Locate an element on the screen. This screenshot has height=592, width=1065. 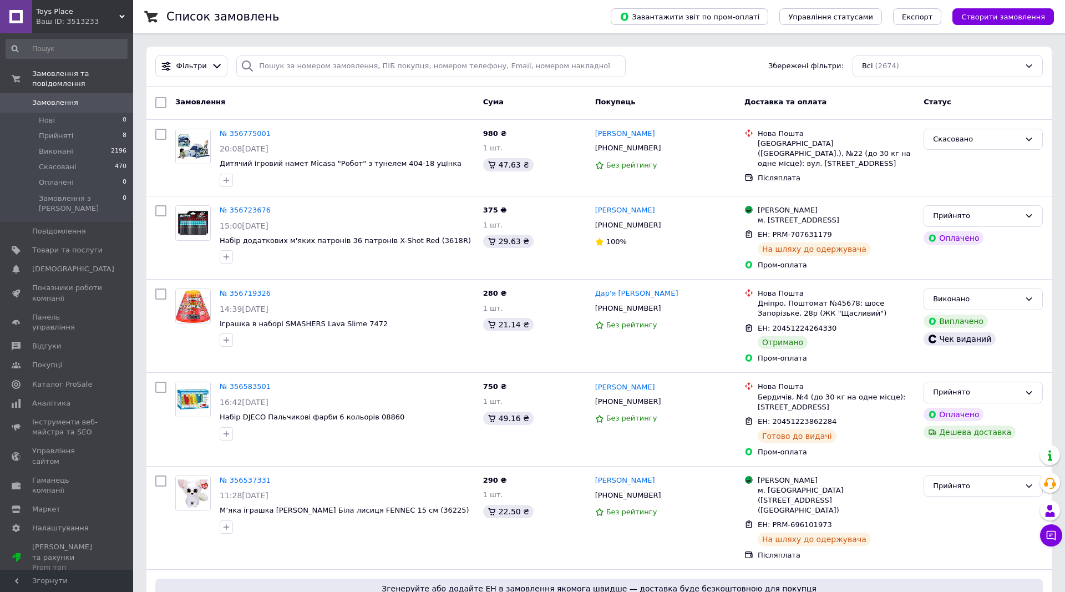
span: Експорт is located at coordinates (917, 17).